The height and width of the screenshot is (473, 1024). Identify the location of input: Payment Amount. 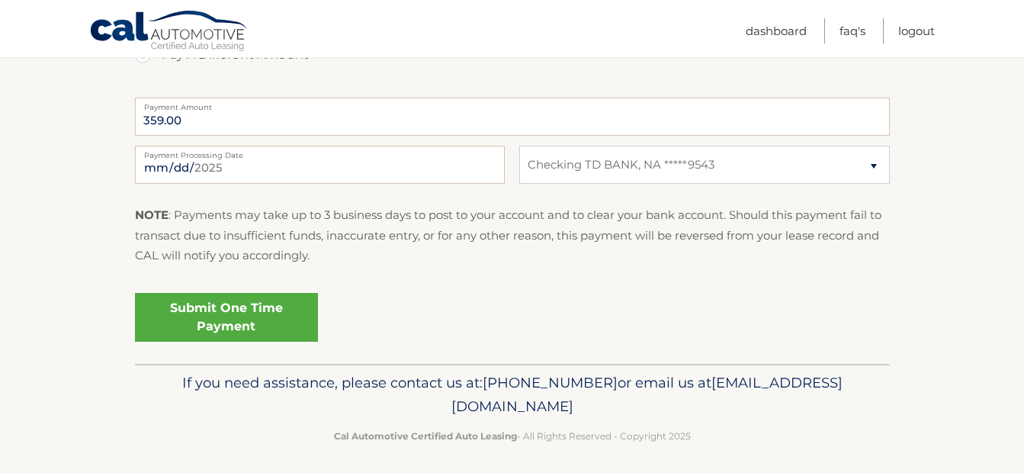
(512, 117).